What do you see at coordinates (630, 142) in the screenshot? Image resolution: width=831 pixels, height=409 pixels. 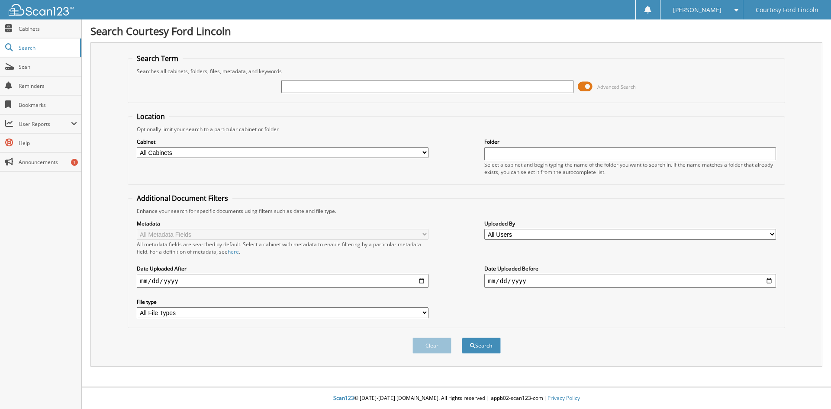 I see `label: Folder` at bounding box center [630, 142].